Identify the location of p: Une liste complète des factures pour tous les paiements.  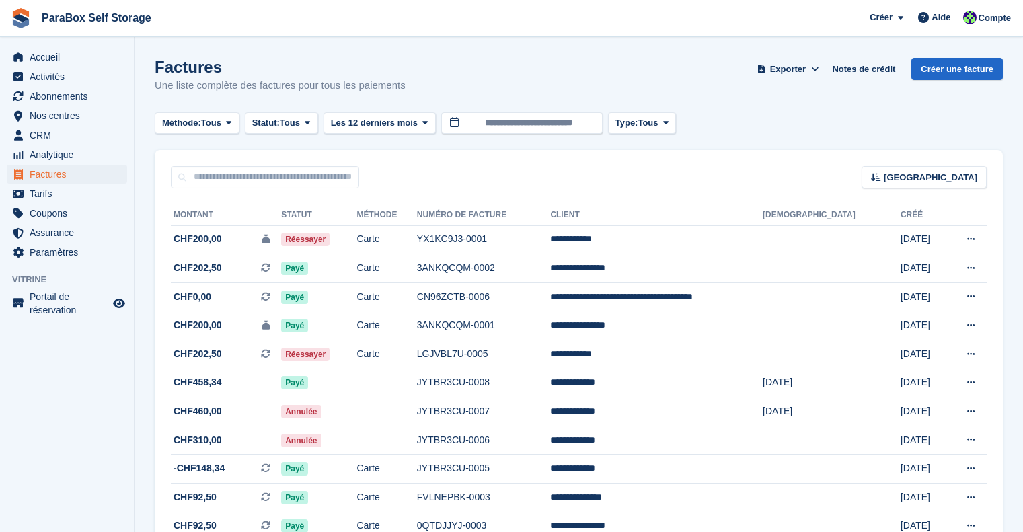
(280, 85).